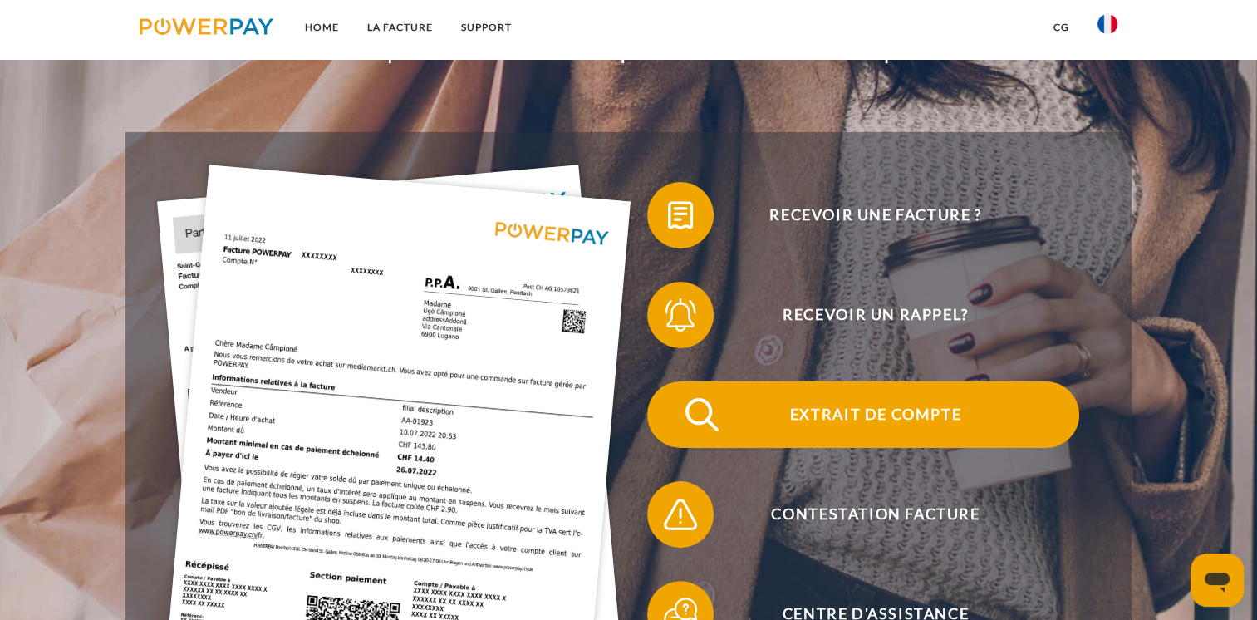 The width and height of the screenshot is (1257, 620). I want to click on button: Extrait de compte, so click(863, 415).